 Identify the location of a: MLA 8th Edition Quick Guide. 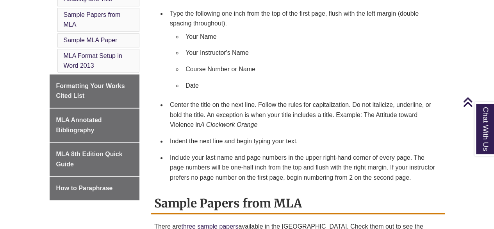
(95, 159).